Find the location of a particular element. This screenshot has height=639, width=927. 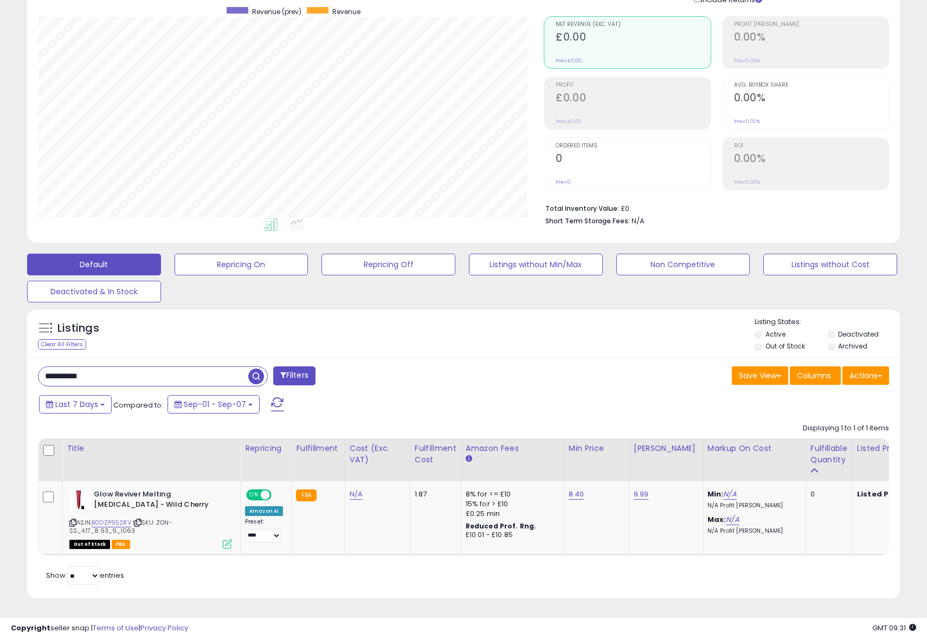

div: Repricing is located at coordinates (266, 448).